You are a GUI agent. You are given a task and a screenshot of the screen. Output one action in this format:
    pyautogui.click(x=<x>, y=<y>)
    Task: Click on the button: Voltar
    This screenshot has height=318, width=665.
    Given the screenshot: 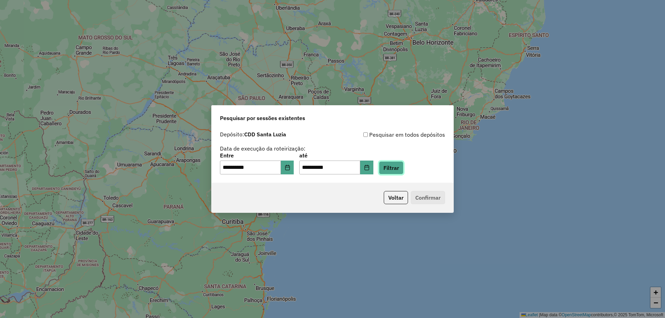 What is the action you would take?
    pyautogui.click(x=396, y=198)
    